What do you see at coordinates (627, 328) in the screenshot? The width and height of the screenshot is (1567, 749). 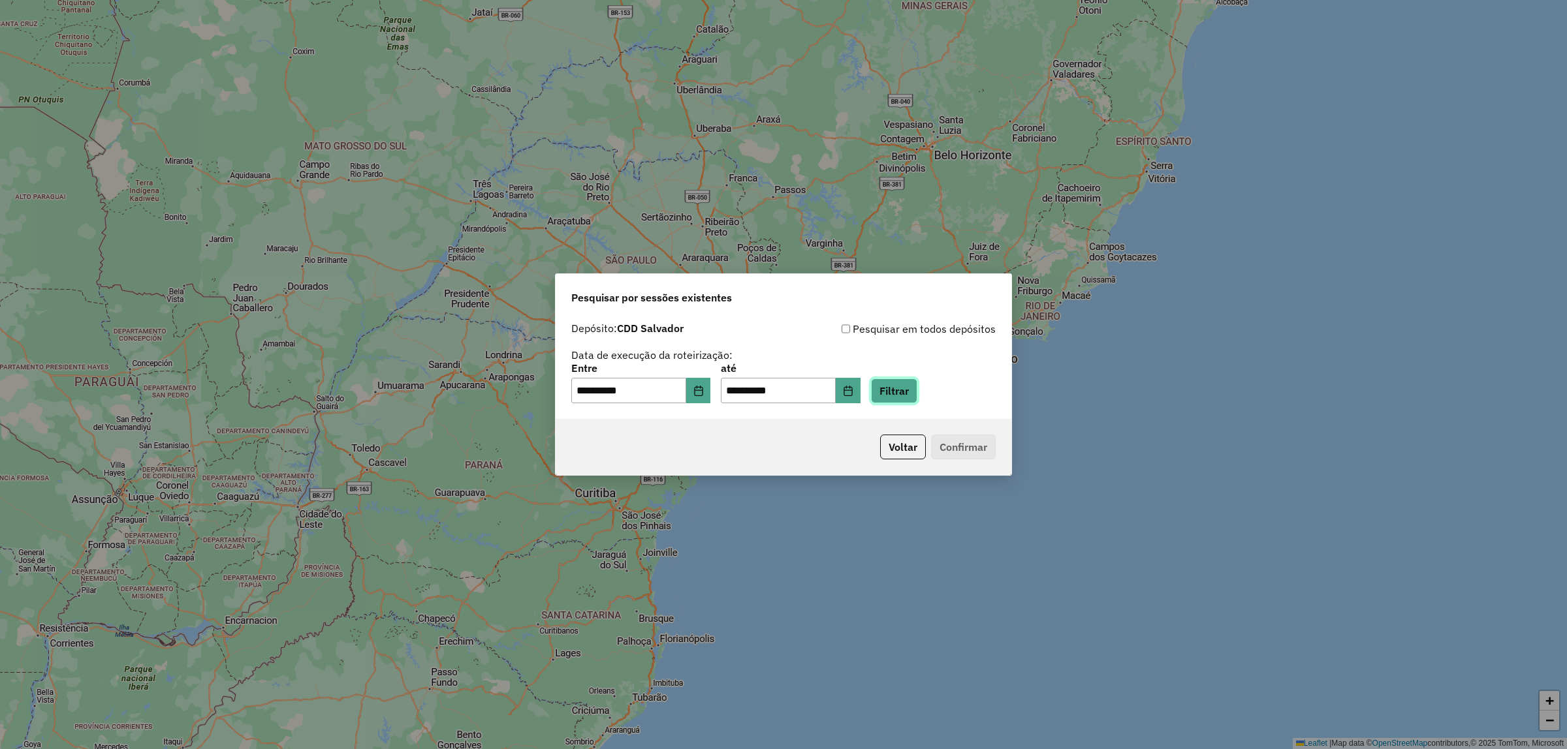 I see `label: Depósito:` at bounding box center [627, 328].